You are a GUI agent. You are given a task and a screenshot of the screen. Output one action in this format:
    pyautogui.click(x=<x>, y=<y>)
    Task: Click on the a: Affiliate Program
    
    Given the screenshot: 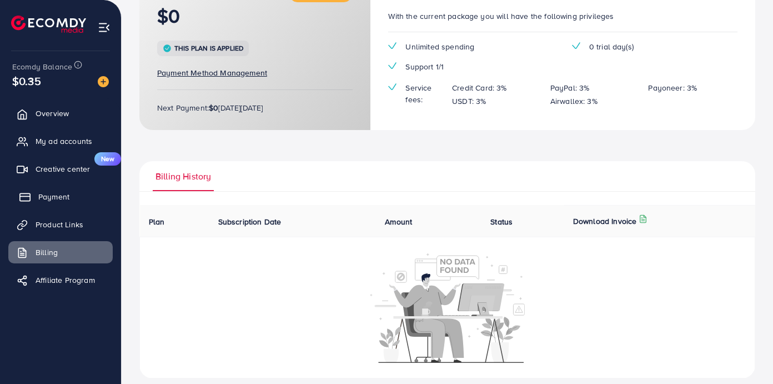 What is the action you would take?
    pyautogui.click(x=61, y=280)
    